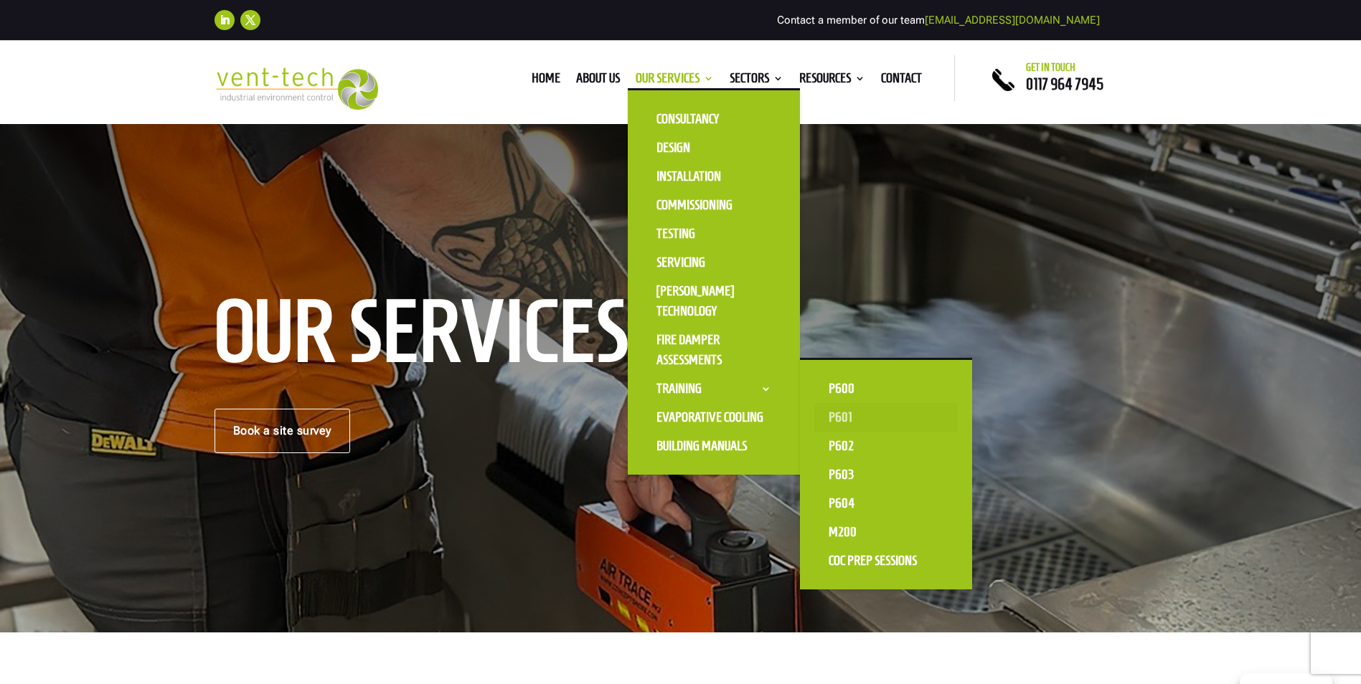 The width and height of the screenshot is (1361, 684). I want to click on a: Building Manuals, so click(714, 446).